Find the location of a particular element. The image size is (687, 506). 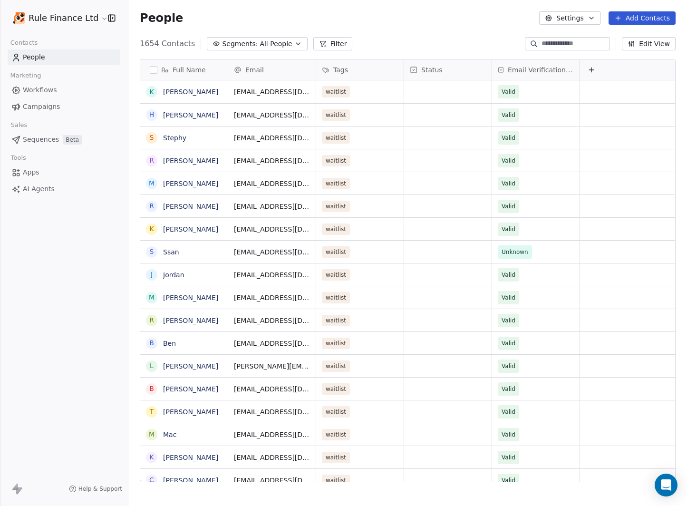

span: Sales is located at coordinates (19, 125).